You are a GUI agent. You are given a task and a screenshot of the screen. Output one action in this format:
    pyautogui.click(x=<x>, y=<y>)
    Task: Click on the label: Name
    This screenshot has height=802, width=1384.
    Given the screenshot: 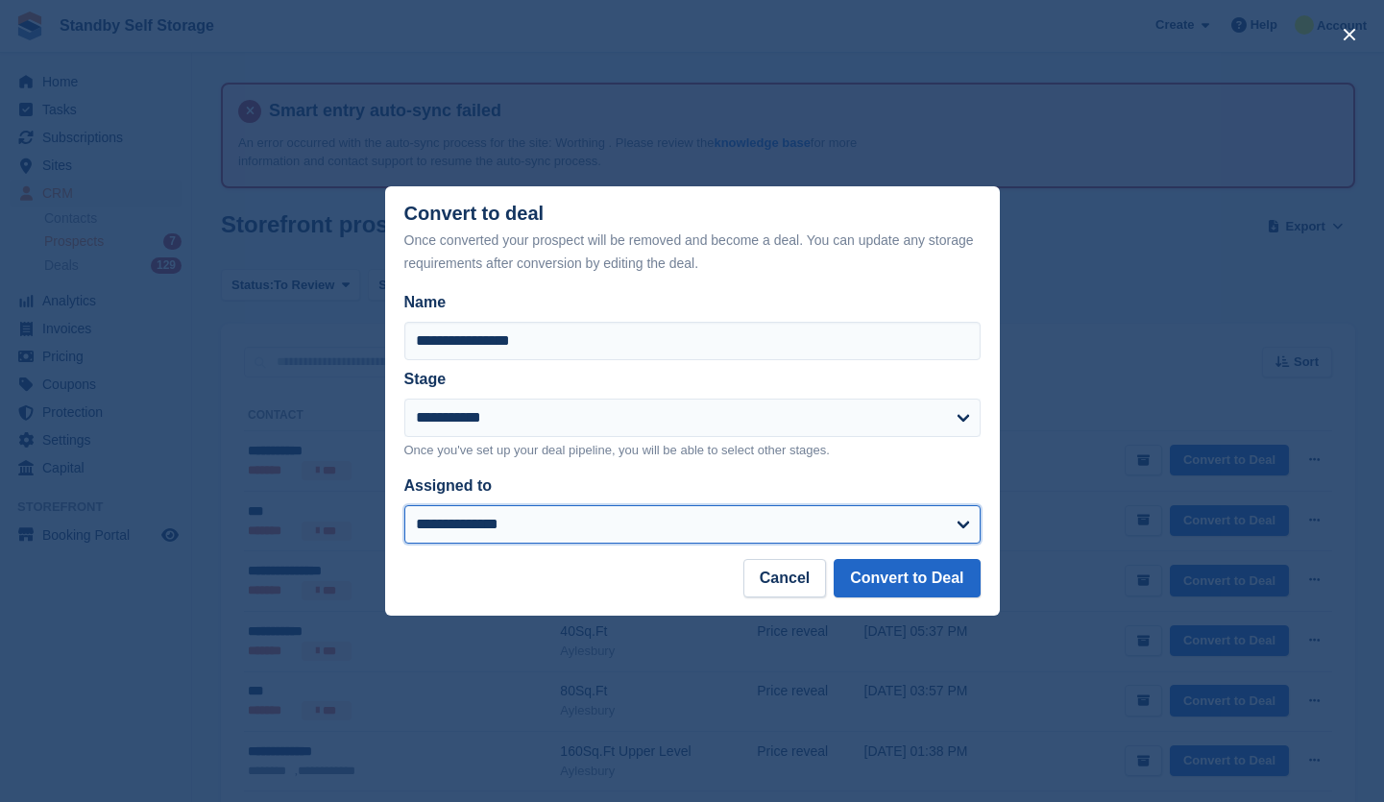 What is the action you would take?
    pyautogui.click(x=693, y=303)
    